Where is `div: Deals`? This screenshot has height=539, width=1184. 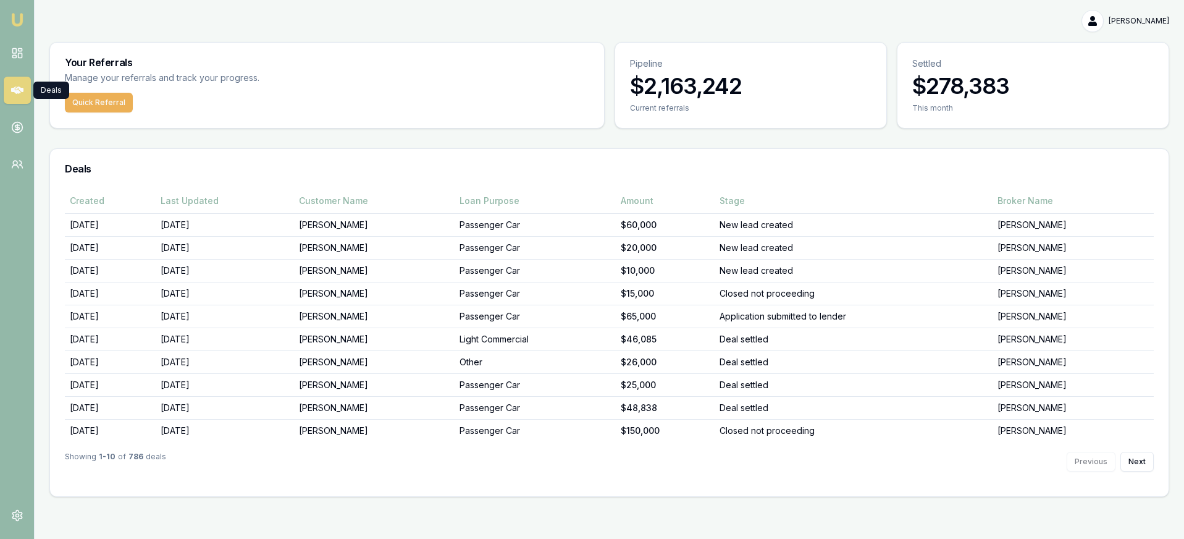 div: Deals is located at coordinates (51, 90).